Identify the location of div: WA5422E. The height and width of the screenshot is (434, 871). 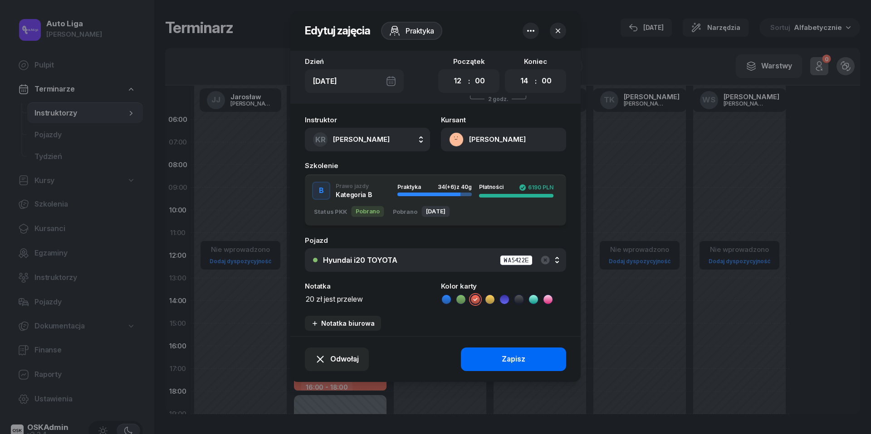
(516, 260).